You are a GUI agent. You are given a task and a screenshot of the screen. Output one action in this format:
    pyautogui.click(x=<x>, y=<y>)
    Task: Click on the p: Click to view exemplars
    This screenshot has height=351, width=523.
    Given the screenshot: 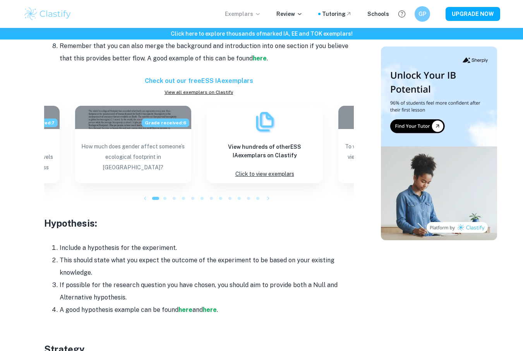 What is the action you would take?
    pyautogui.click(x=265, y=174)
    